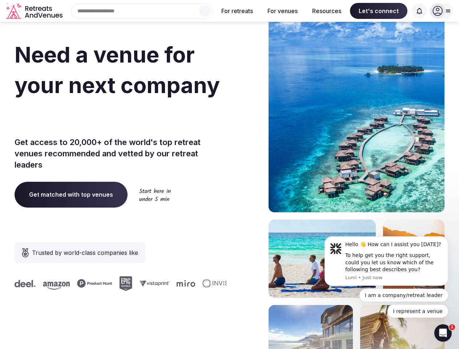 This screenshot has height=349, width=459. I want to click on span: Need a venue for your next company, so click(117, 70).